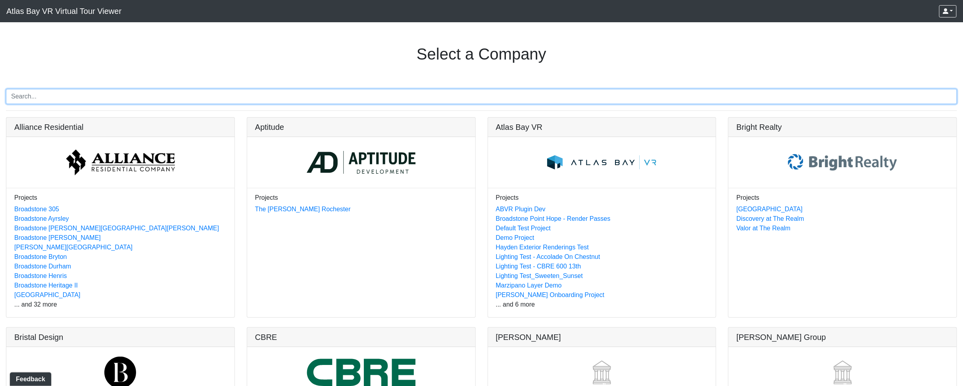  I want to click on a: Broadstone Bryton, so click(40, 256).